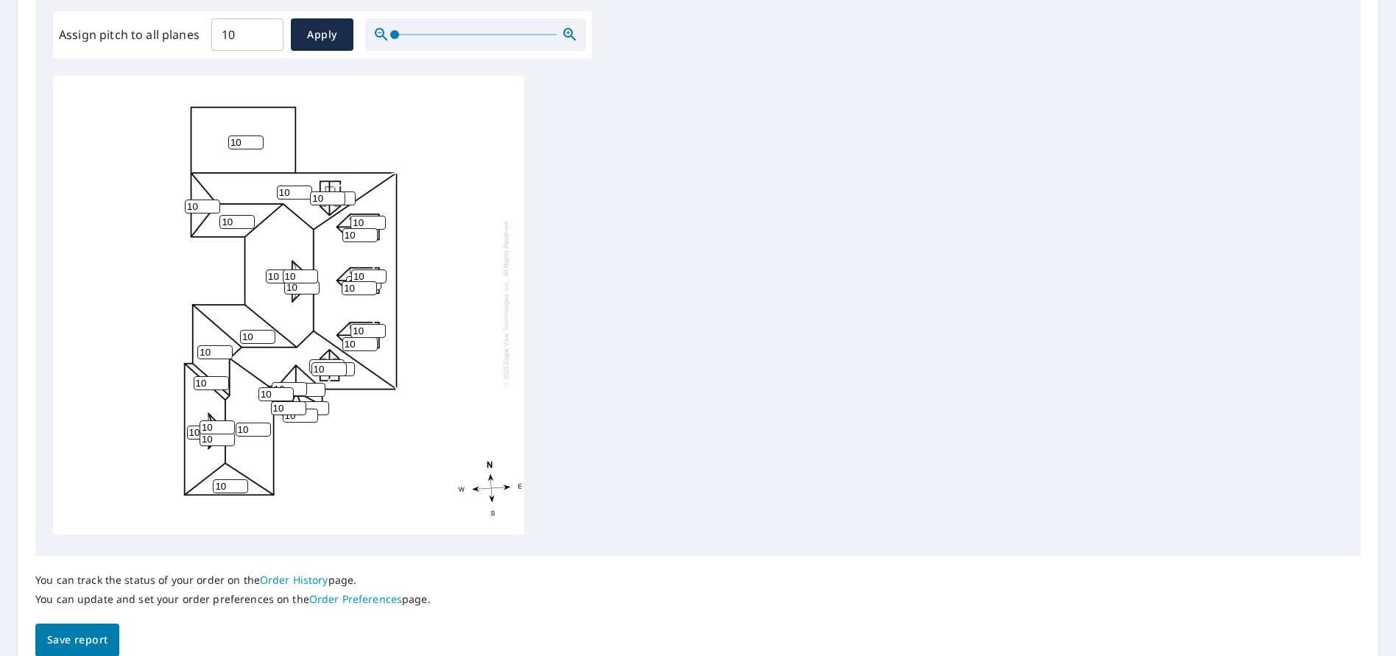 This screenshot has height=656, width=1396. What do you see at coordinates (77, 640) in the screenshot?
I see `span: Save report` at bounding box center [77, 640].